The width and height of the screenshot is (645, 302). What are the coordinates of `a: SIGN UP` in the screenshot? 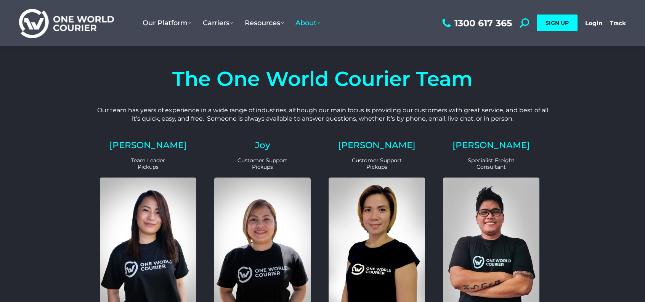 It's located at (557, 23).